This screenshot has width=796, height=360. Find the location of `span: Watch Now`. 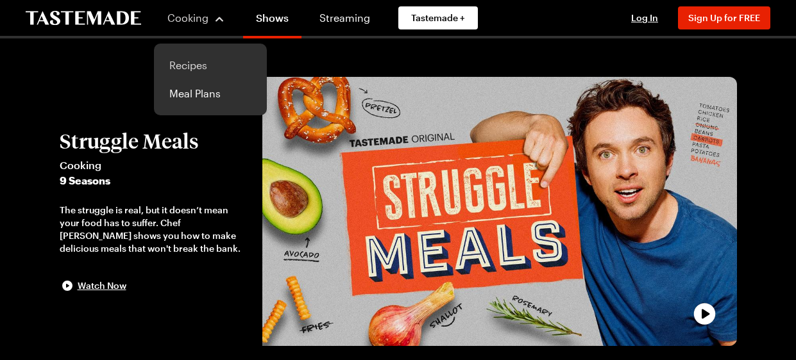

span: Watch Now is located at coordinates (102, 286).